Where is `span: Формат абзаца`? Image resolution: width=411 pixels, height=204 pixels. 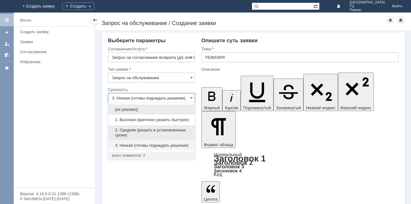 span: Формат абзаца is located at coordinates (219, 144).